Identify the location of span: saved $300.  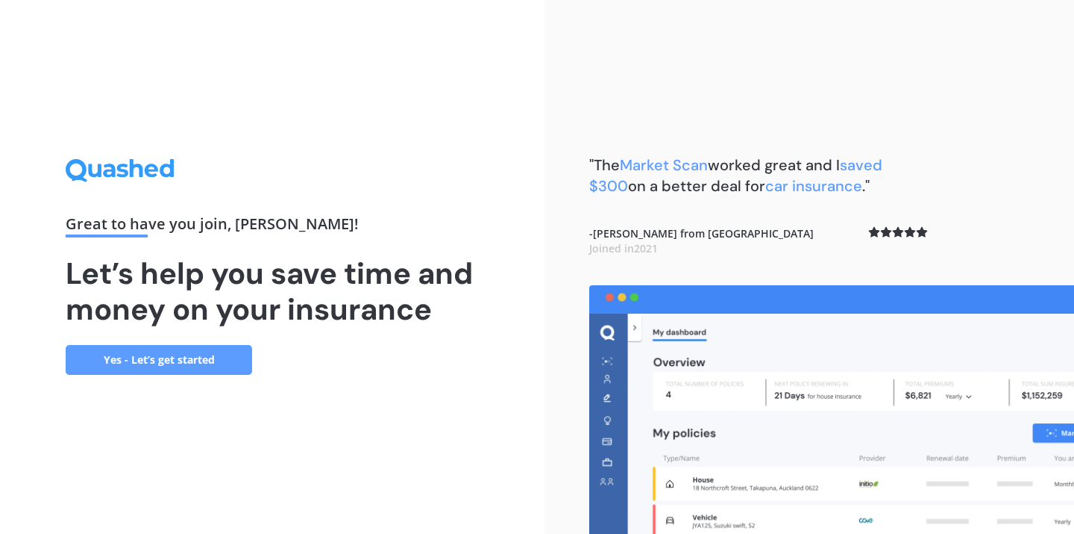
(736, 175).